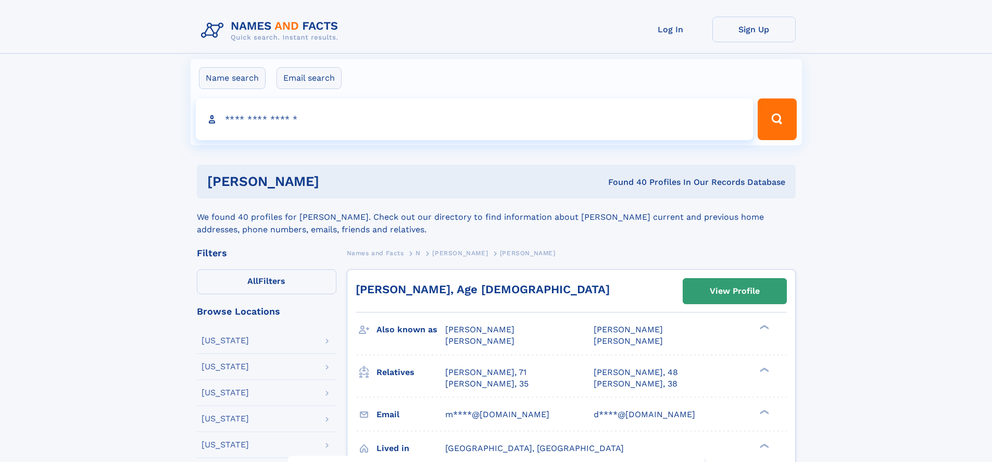 The image size is (992, 462). I want to click on div: View Profile, so click(735, 291).